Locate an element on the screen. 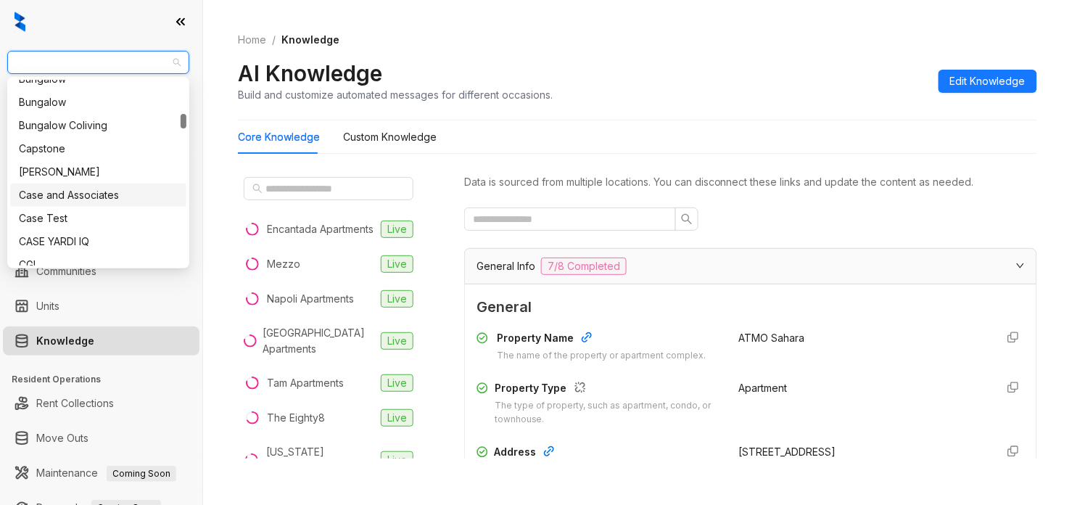 The image size is (1072, 505). li: Leads is located at coordinates (101, 112).